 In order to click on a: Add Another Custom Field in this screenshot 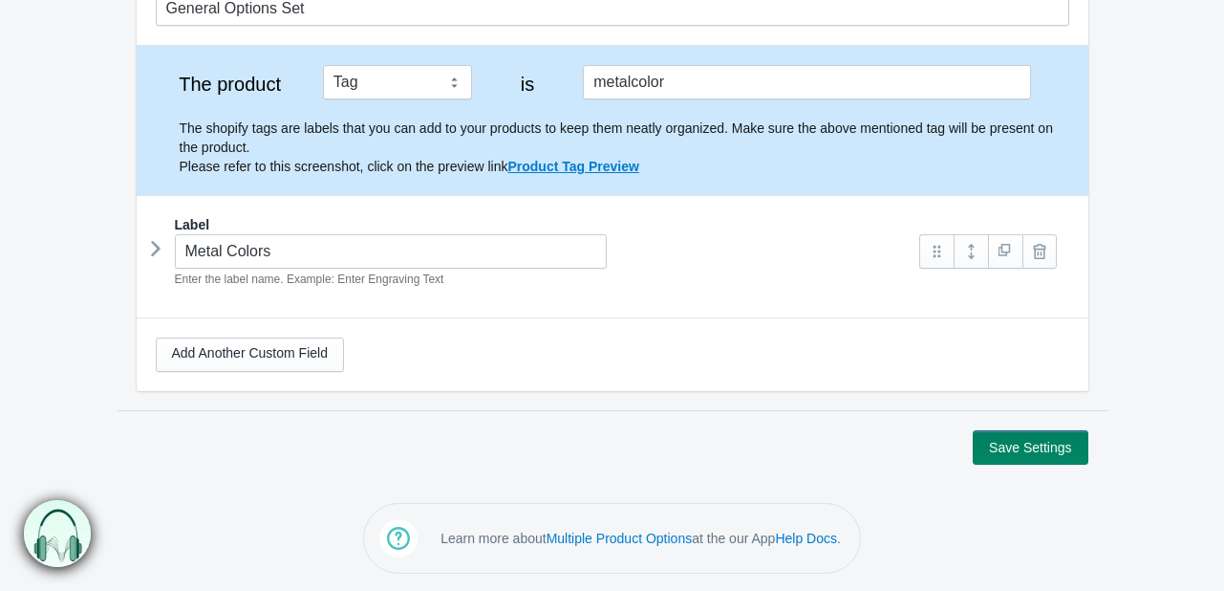, I will do `click(249, 355)`.